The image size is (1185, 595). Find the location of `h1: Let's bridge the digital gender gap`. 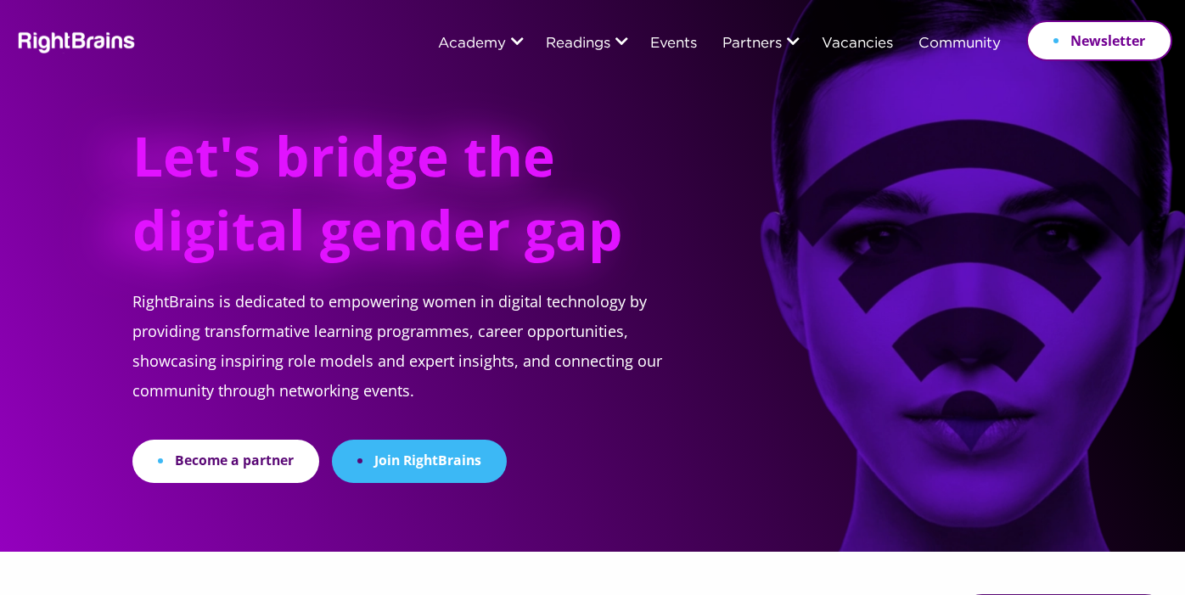

h1: Let's bridge the digital gender gap is located at coordinates (386, 203).